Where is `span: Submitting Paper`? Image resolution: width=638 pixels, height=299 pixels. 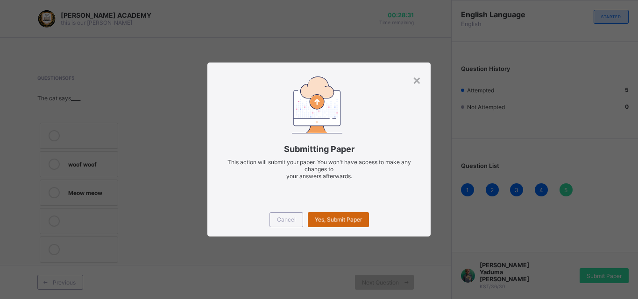 span: Submitting Paper is located at coordinates (319, 149).